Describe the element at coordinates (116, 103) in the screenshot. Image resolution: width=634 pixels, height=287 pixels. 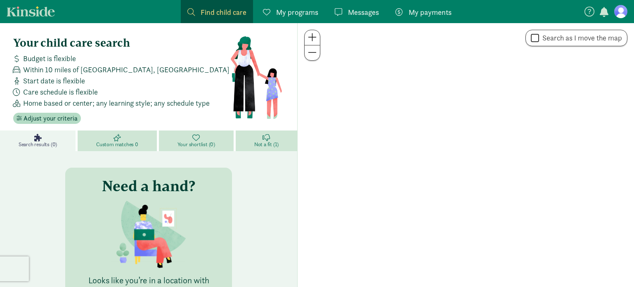
I see `span: Home based or center; any learning style; any schedule type` at that location.